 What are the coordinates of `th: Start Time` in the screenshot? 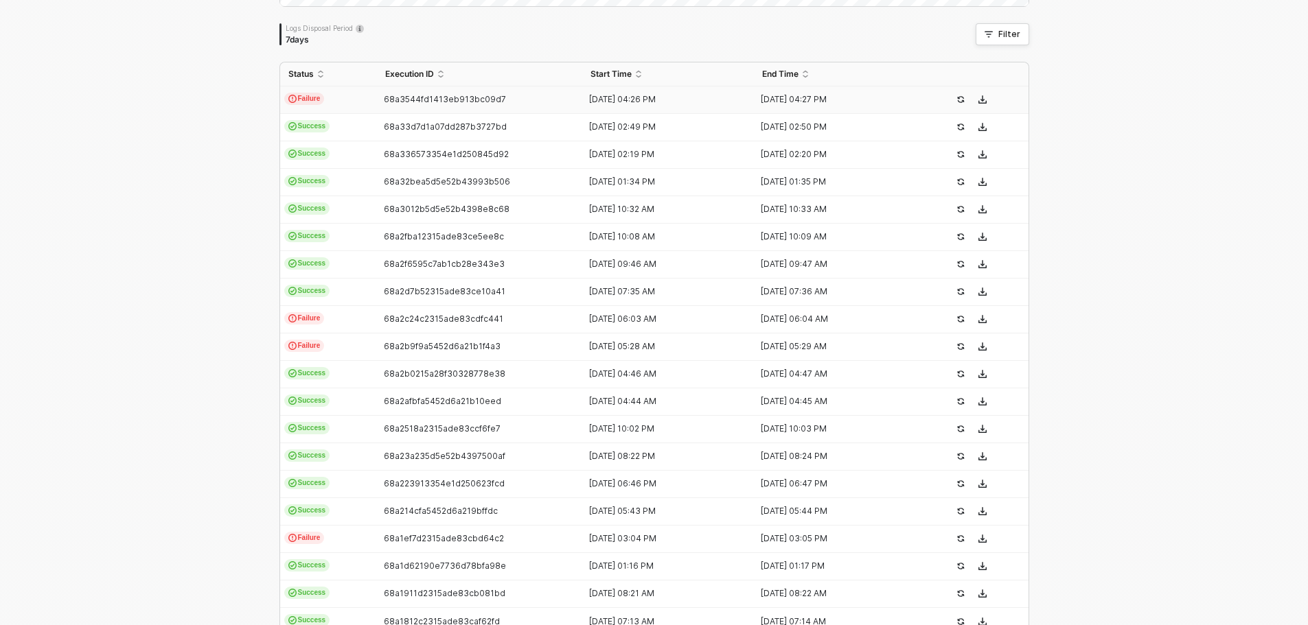 It's located at (668, 74).